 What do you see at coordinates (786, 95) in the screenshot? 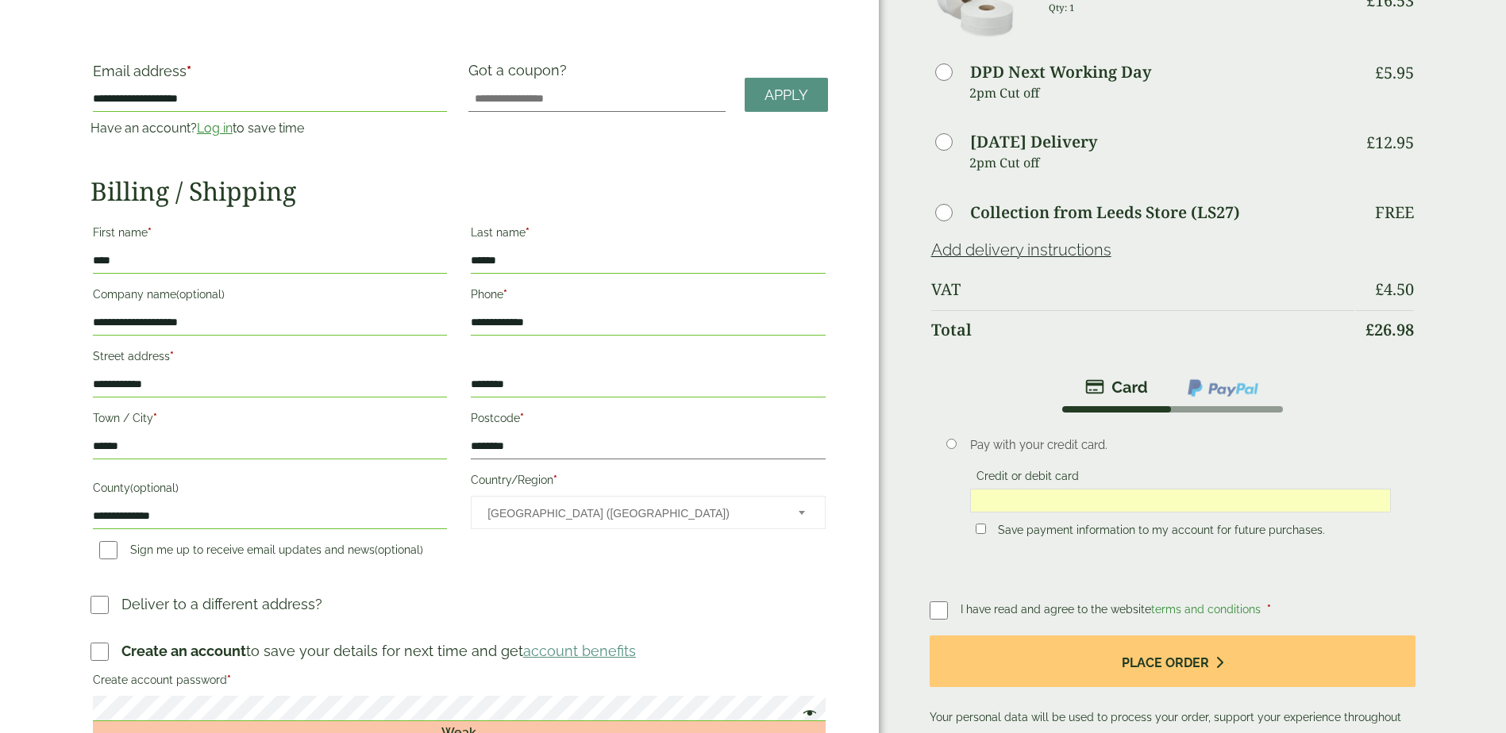
I see `span: Apply` at bounding box center [786, 95].